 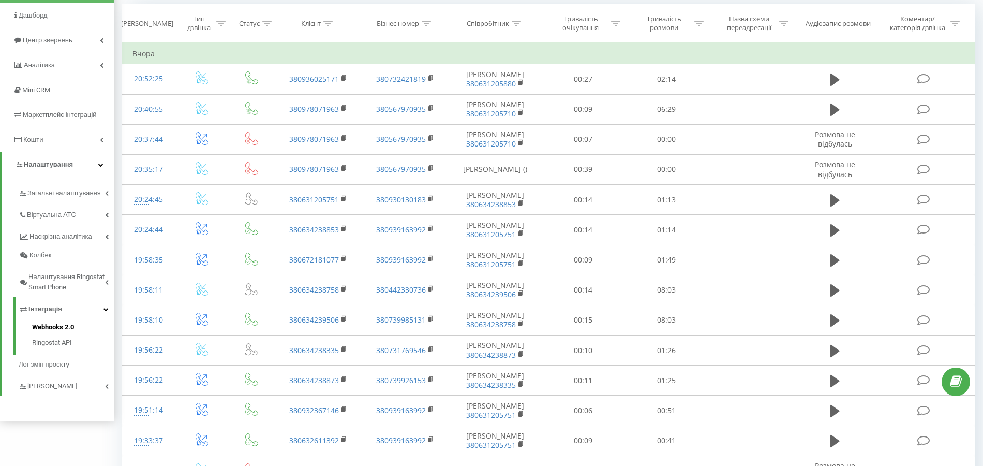 What do you see at coordinates (666, 410) in the screenshot?
I see `td: 00:51` at bounding box center [666, 410].